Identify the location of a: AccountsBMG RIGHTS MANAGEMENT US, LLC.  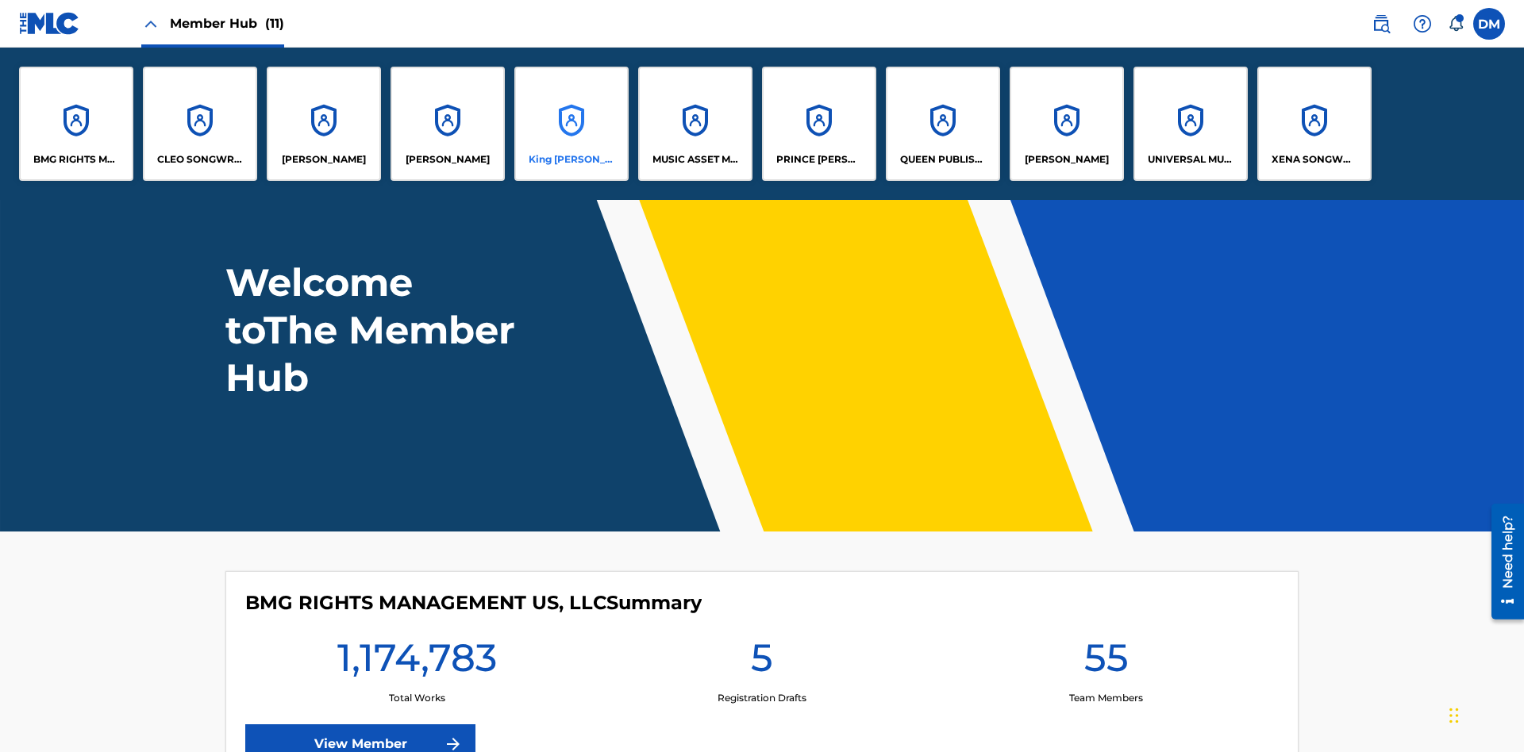
(76, 124).